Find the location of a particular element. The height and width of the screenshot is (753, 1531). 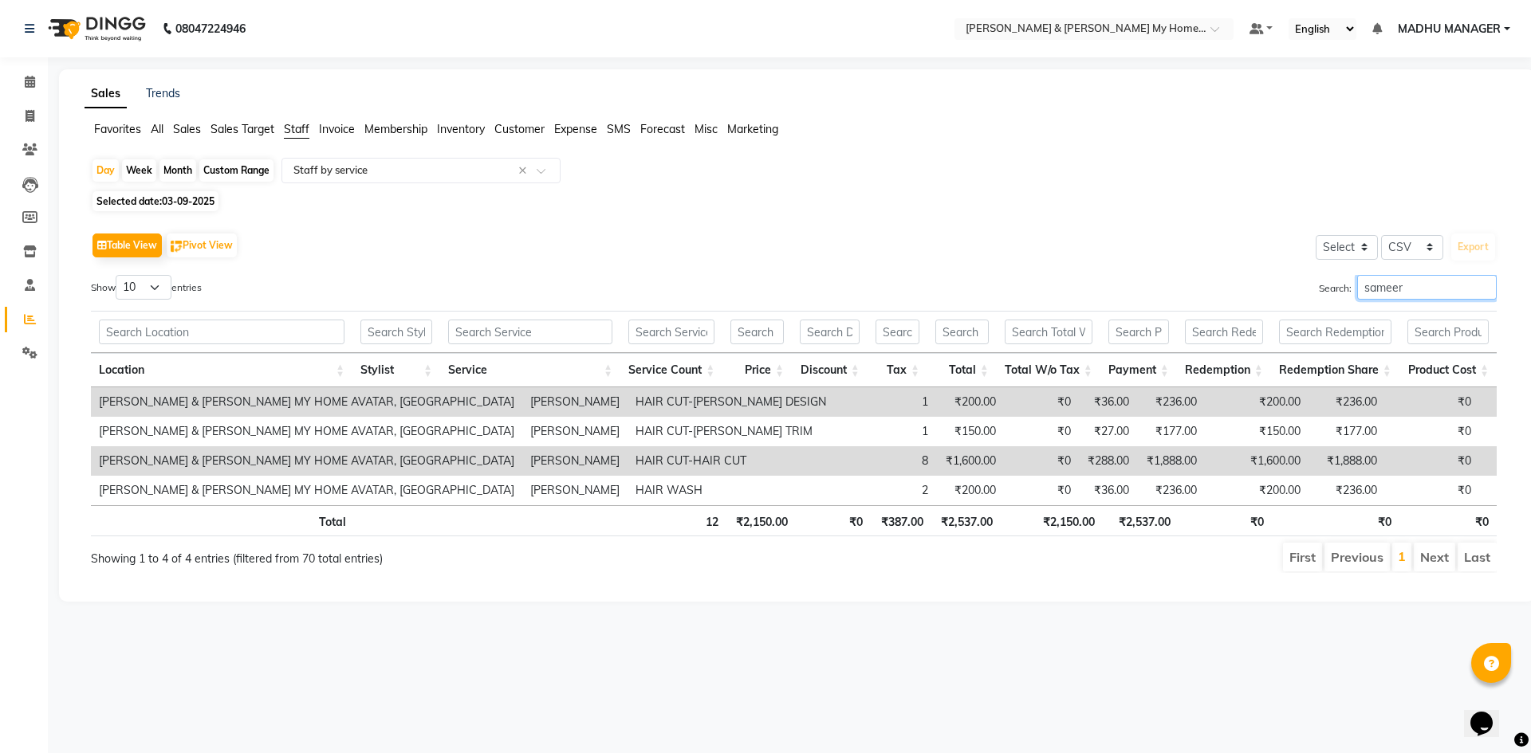

input: Search Total W/o Tax is located at coordinates (1048, 332).